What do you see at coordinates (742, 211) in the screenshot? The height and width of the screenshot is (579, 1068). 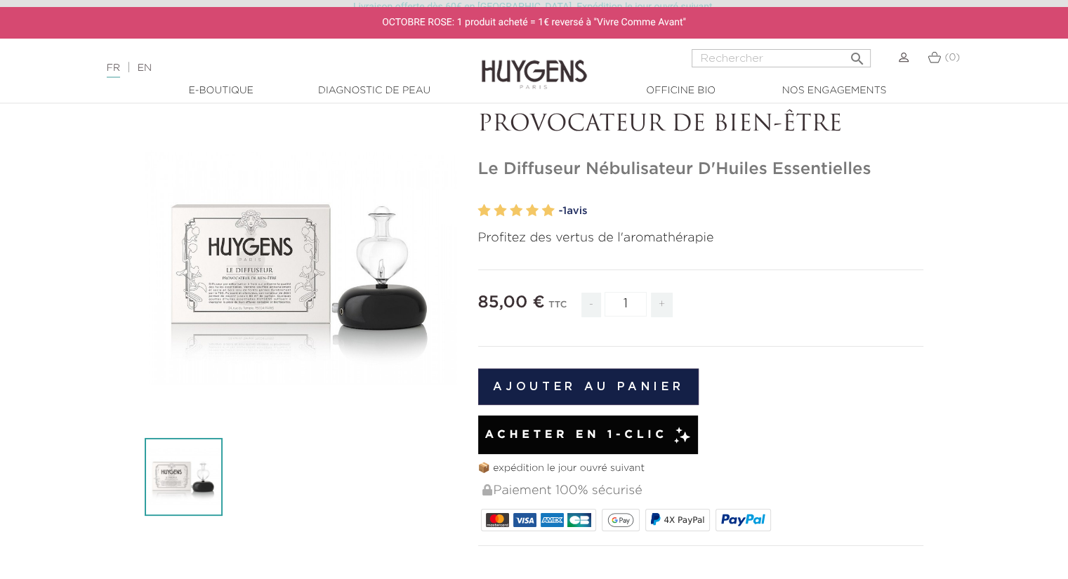 I see `a: -1avis` at bounding box center [742, 211].